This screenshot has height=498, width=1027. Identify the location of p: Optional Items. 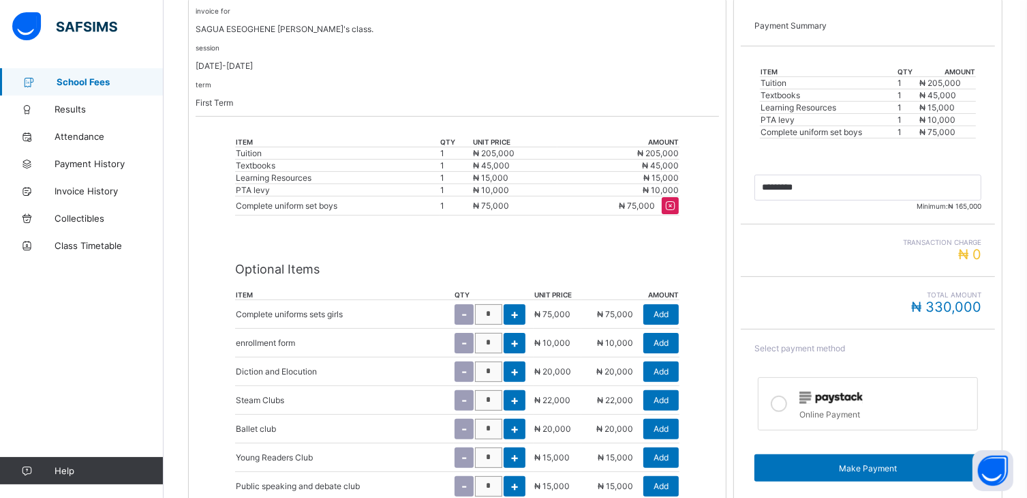
(457, 269).